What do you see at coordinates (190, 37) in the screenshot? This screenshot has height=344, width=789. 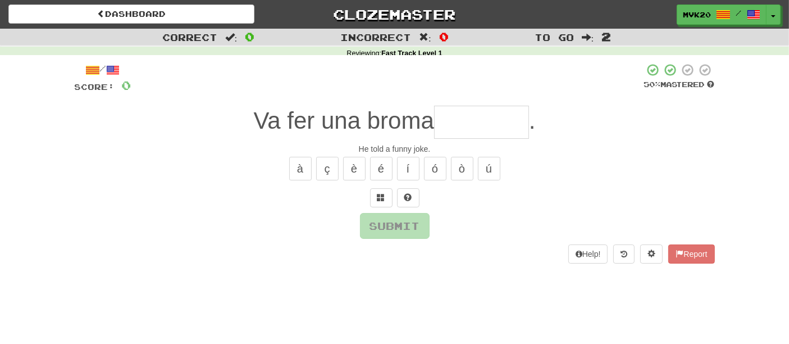 I see `span: Correct` at bounding box center [190, 37].